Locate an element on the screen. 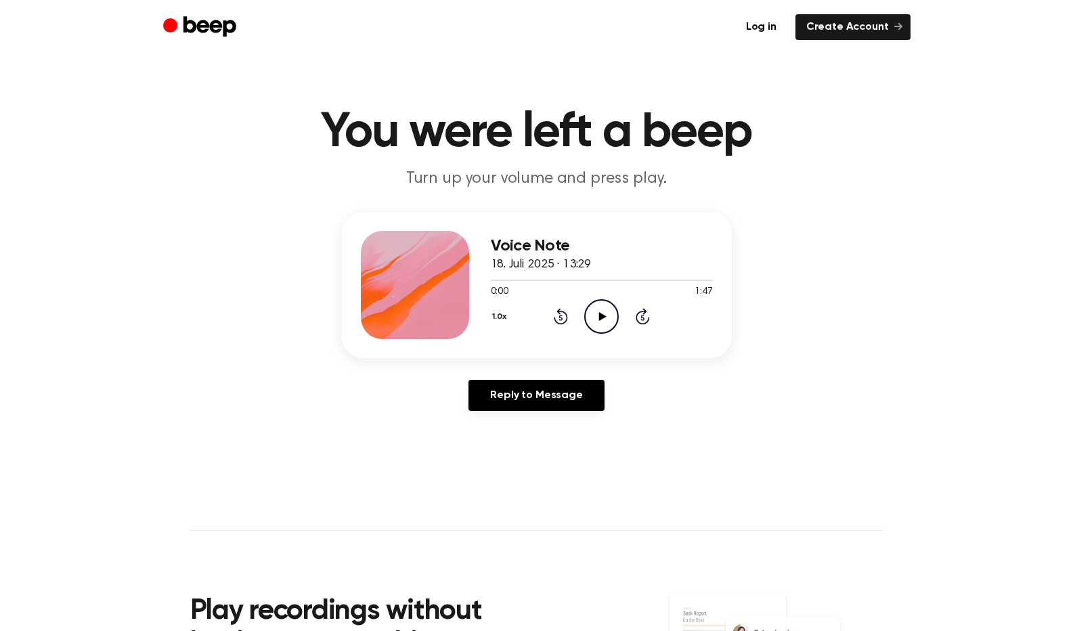 The image size is (1073, 631). h3: Voice Note is located at coordinates (602, 246).